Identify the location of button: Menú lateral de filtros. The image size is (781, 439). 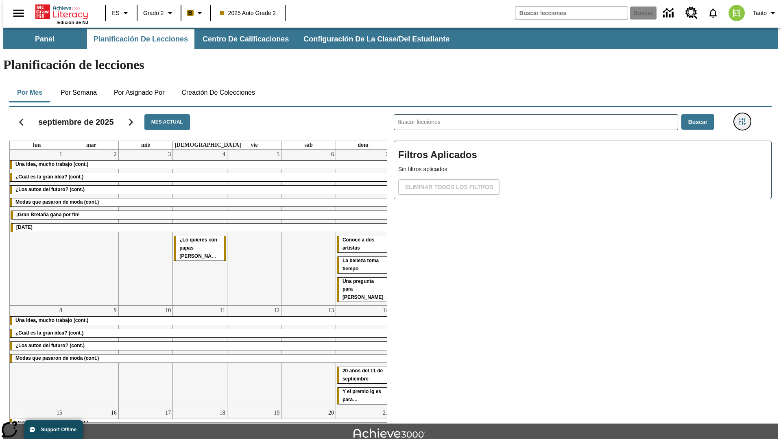
(742, 122).